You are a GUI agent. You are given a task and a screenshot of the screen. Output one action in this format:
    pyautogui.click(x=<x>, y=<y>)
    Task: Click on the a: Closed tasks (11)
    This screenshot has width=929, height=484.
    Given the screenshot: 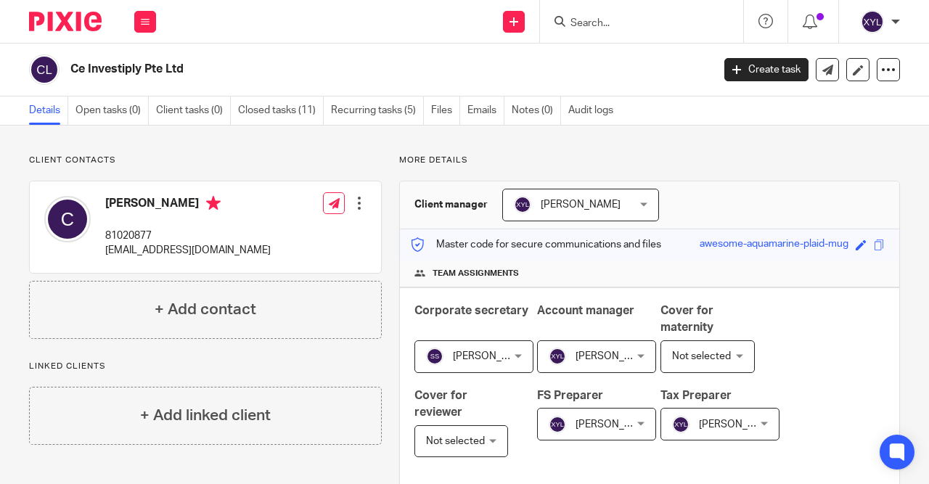 What is the action you would take?
    pyautogui.click(x=281, y=110)
    